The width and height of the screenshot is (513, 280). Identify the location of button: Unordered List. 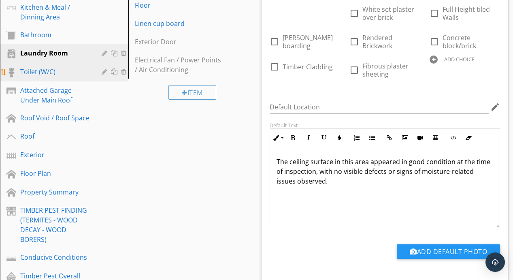
(372, 138).